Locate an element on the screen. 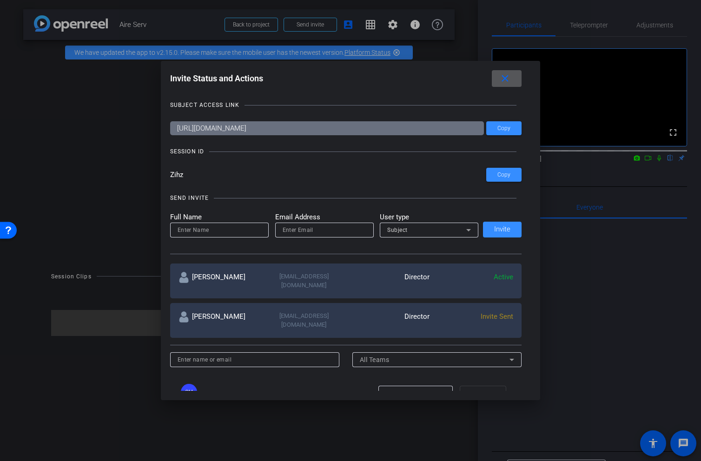  span: Active is located at coordinates (503, 277).